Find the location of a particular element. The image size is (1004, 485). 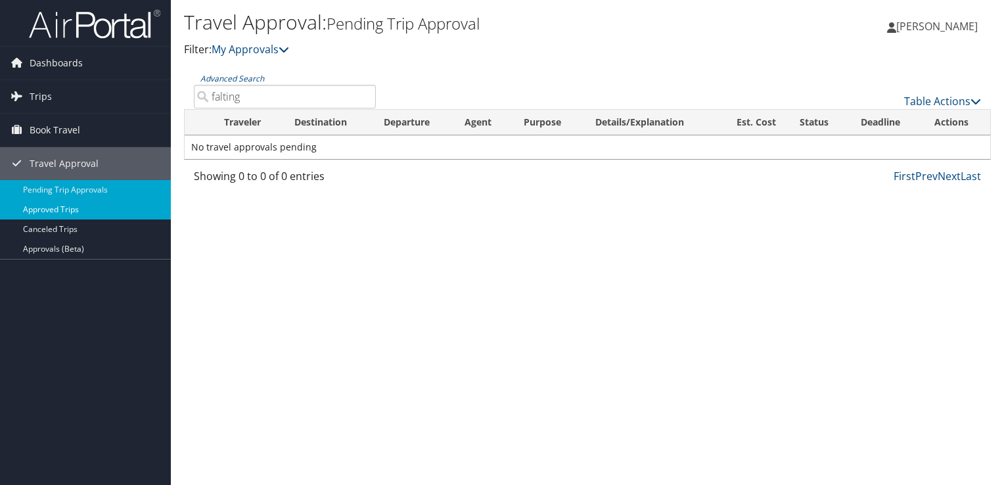

img: airportal-logo.png is located at coordinates (95, 24).